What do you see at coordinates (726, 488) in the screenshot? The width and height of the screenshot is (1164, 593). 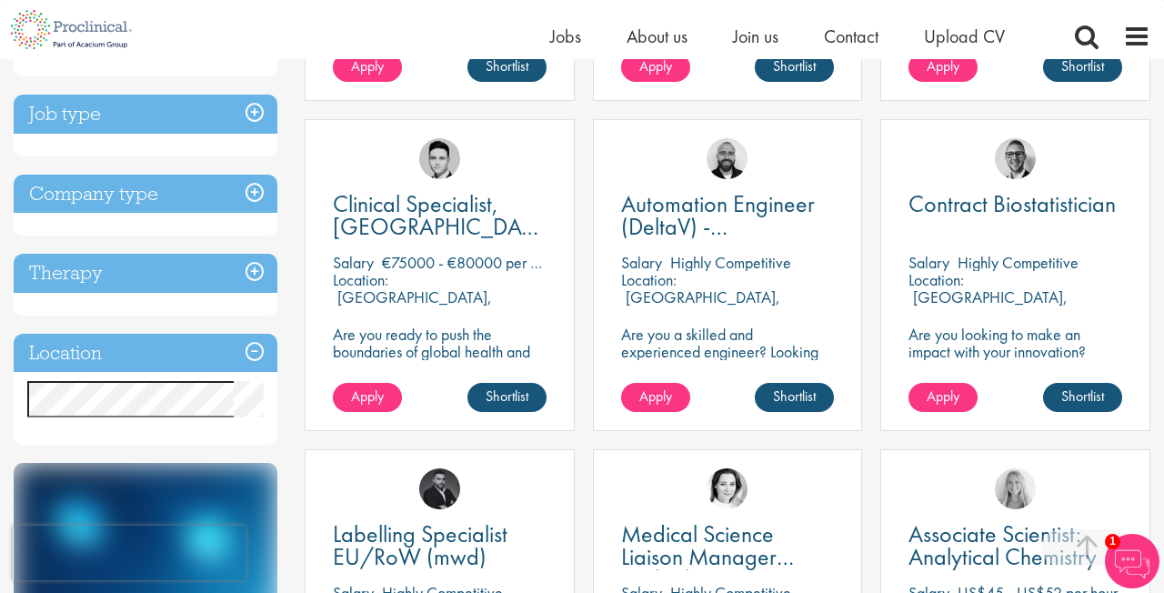 I see `a: Greta Prestel` at bounding box center [726, 488].